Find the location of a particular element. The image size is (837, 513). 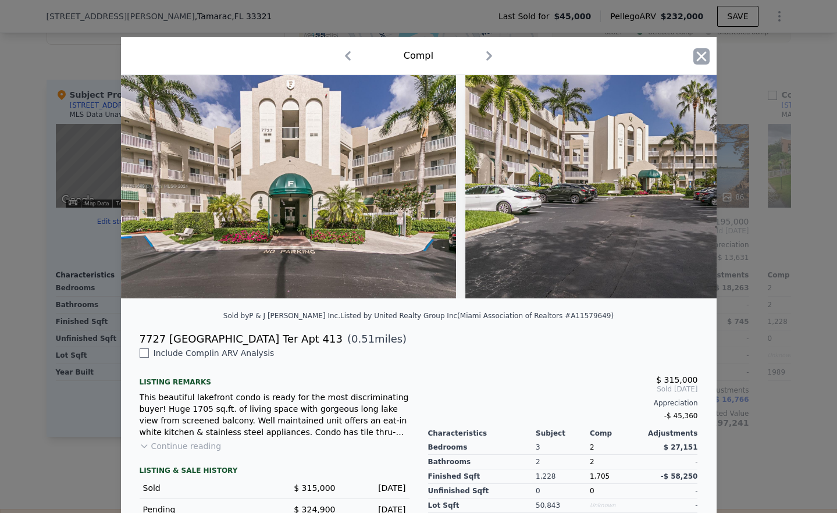

span: $ 27,151 is located at coordinates (681, 448).